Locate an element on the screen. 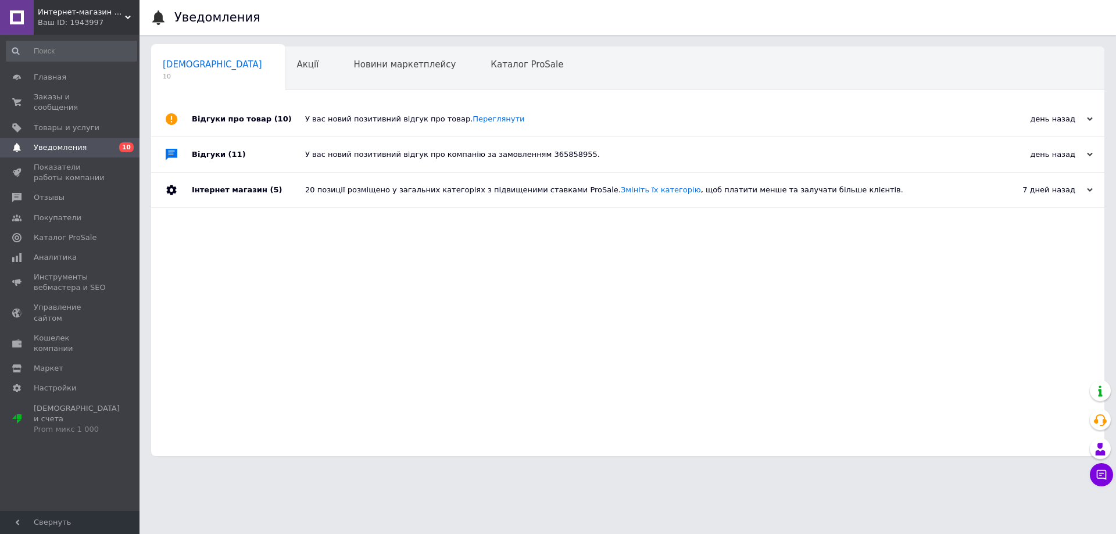 The height and width of the screenshot is (534, 1116). div: 20 позиції розміщено у загальних категоріях з підвищеними ставками ProSale. , щоб платити менше т... is located at coordinates (641, 190).